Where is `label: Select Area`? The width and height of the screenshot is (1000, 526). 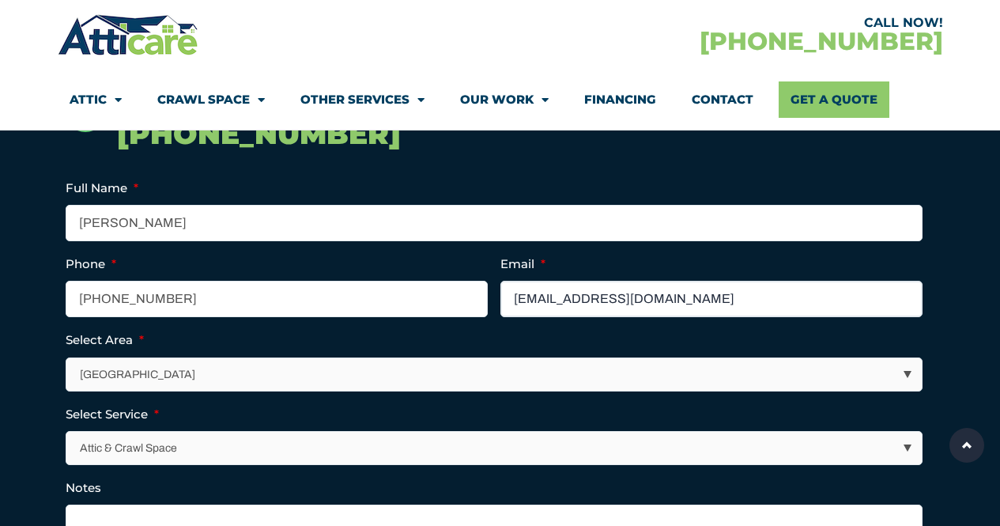 label: Select Area is located at coordinates (104, 340).